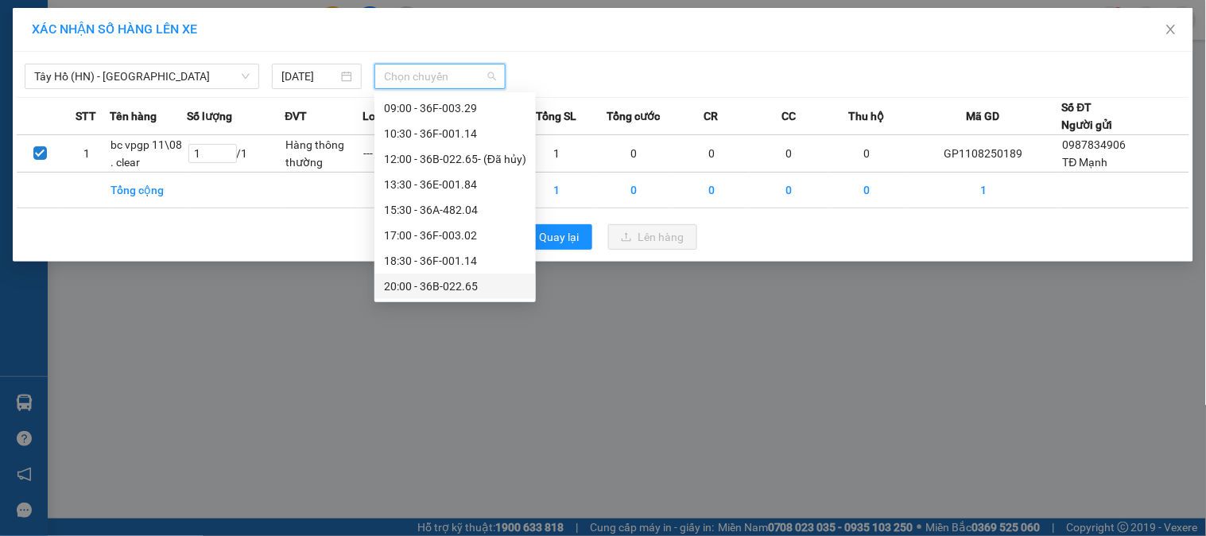  I want to click on span: 0987834906, so click(1094, 145).